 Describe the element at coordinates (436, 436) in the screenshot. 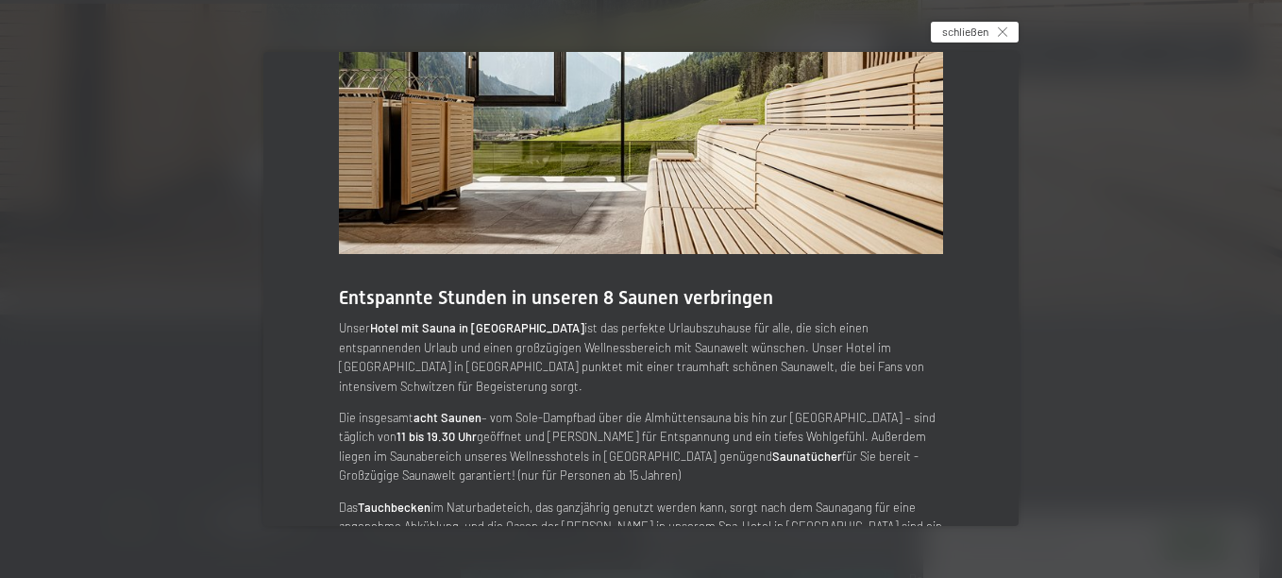

I see `strong: 11 bis 19.30 Uhr` at that location.